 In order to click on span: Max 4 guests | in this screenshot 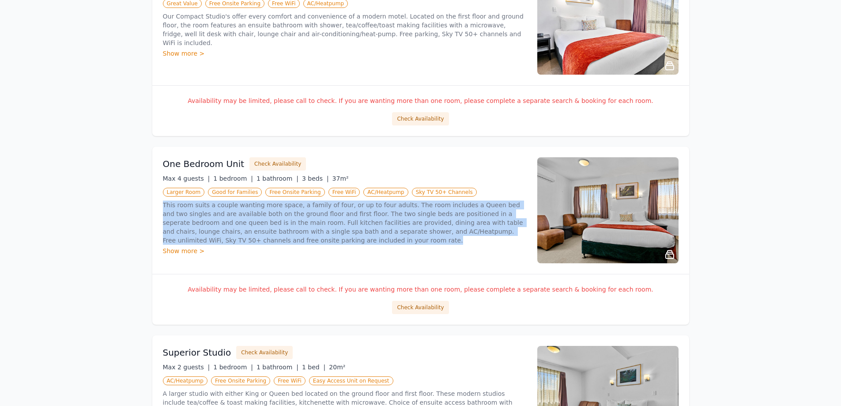, I will do `click(186, 178)`.